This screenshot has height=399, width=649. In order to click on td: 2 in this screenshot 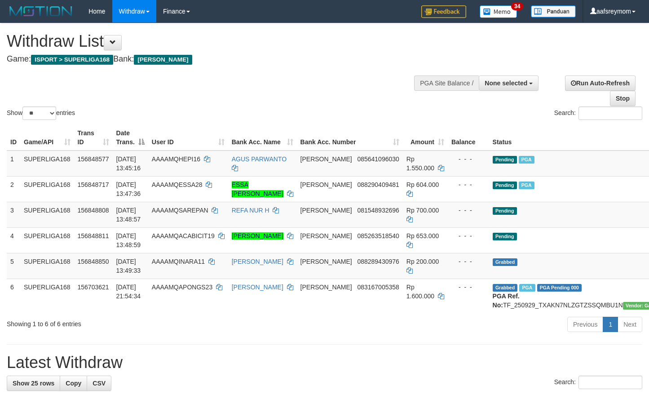, I will do `click(13, 189)`.